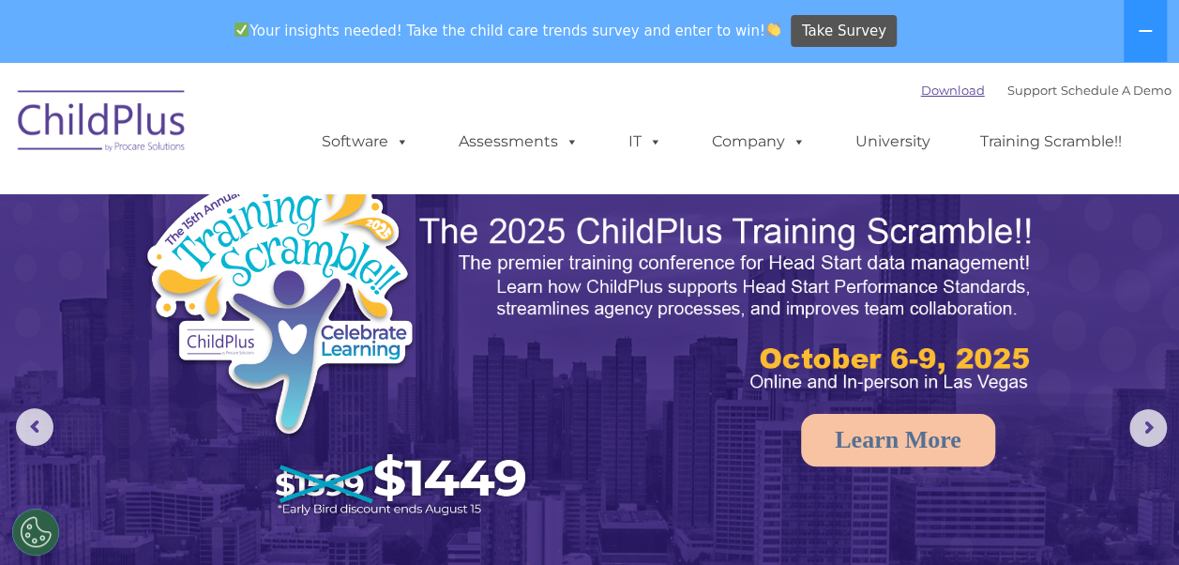  What do you see at coordinates (1032, 90) in the screenshot?
I see `a: Support` at bounding box center [1032, 90].